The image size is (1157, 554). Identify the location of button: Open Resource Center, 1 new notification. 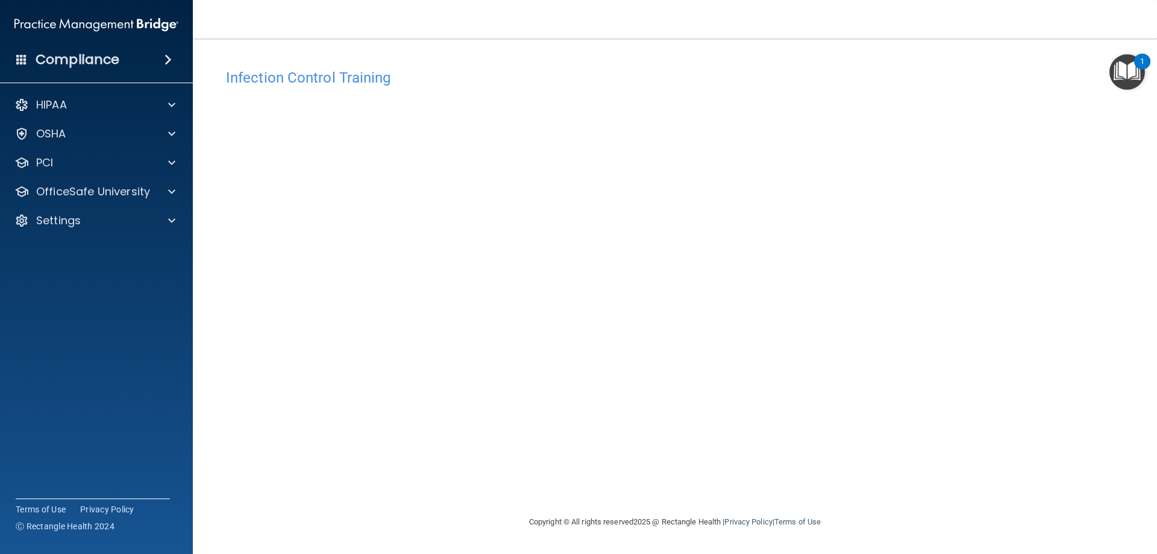
(1127, 72).